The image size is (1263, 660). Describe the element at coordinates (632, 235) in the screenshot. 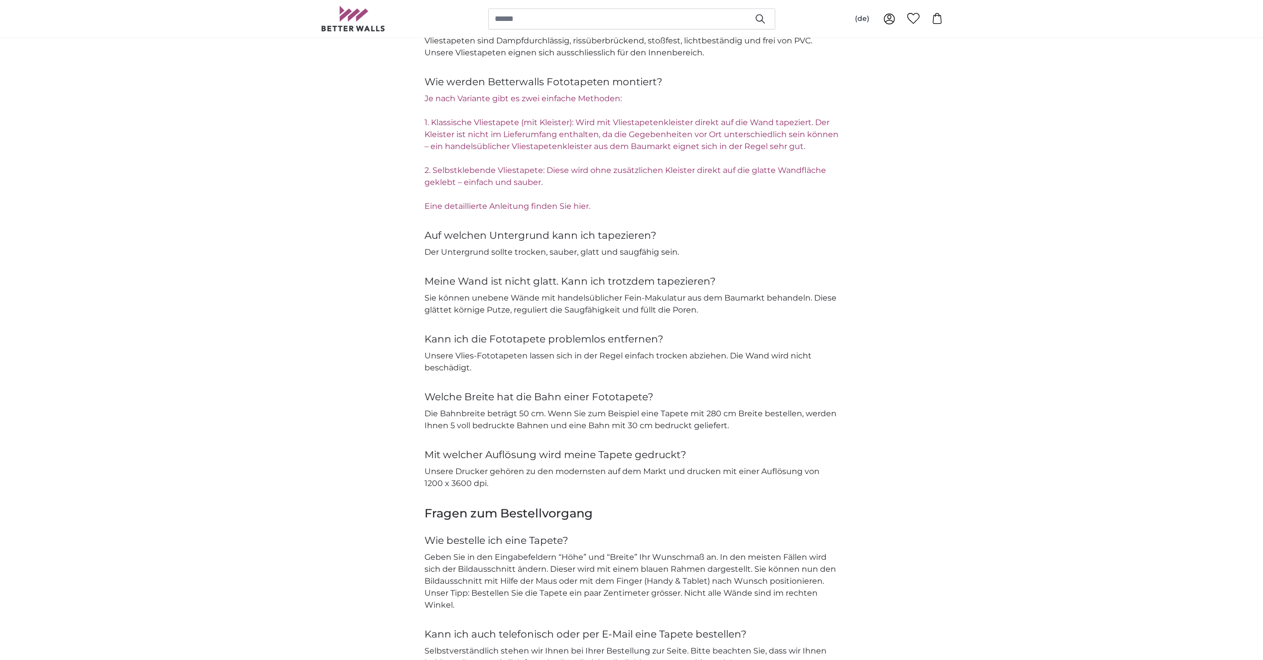

I see `h4: Auf welchen Untergrund kann ich tapezieren?` at that location.